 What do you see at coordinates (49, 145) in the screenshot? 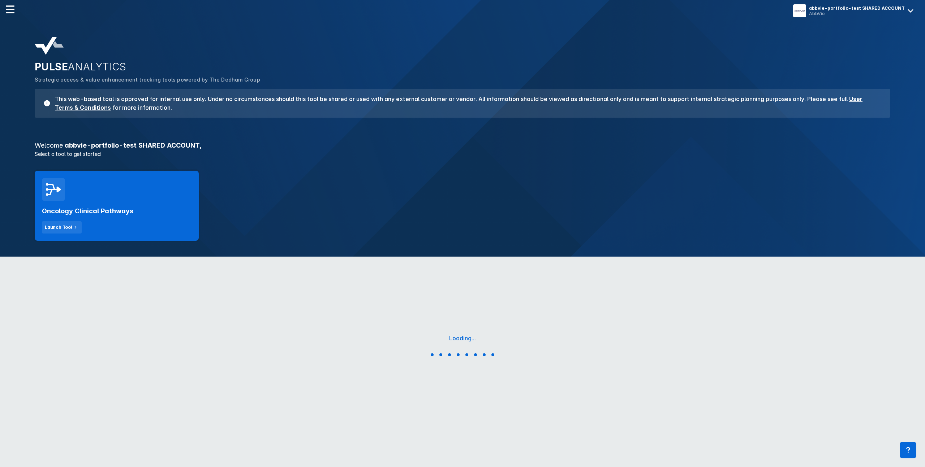
I see `span: Welcome` at bounding box center [49, 145].